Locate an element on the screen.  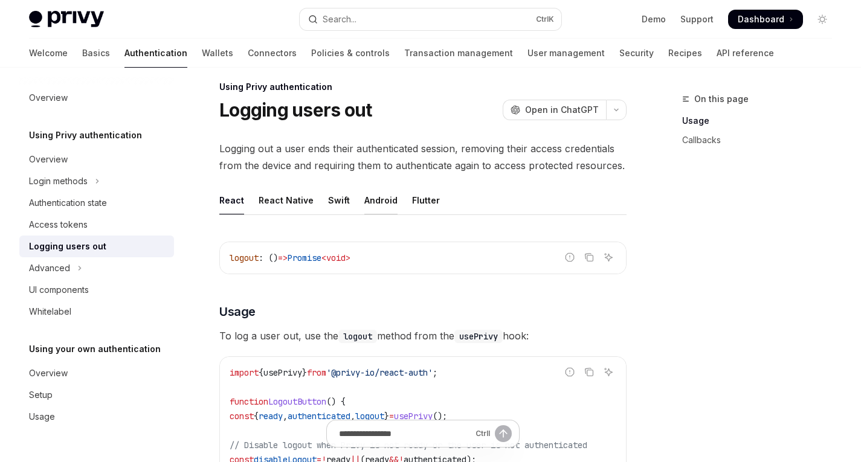
span: Dashboard is located at coordinates (761, 19).